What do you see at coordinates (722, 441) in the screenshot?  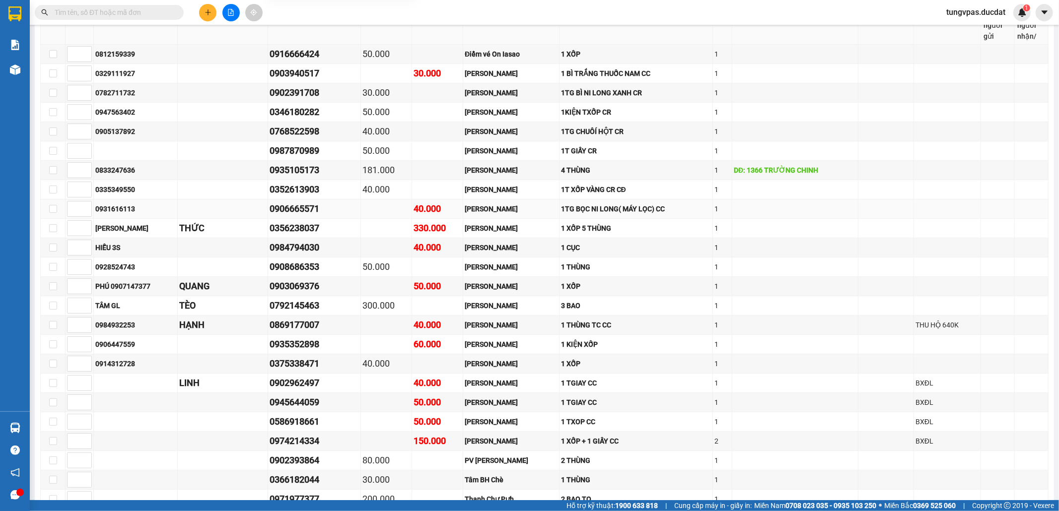 I see `div: 2` at bounding box center [722, 441].